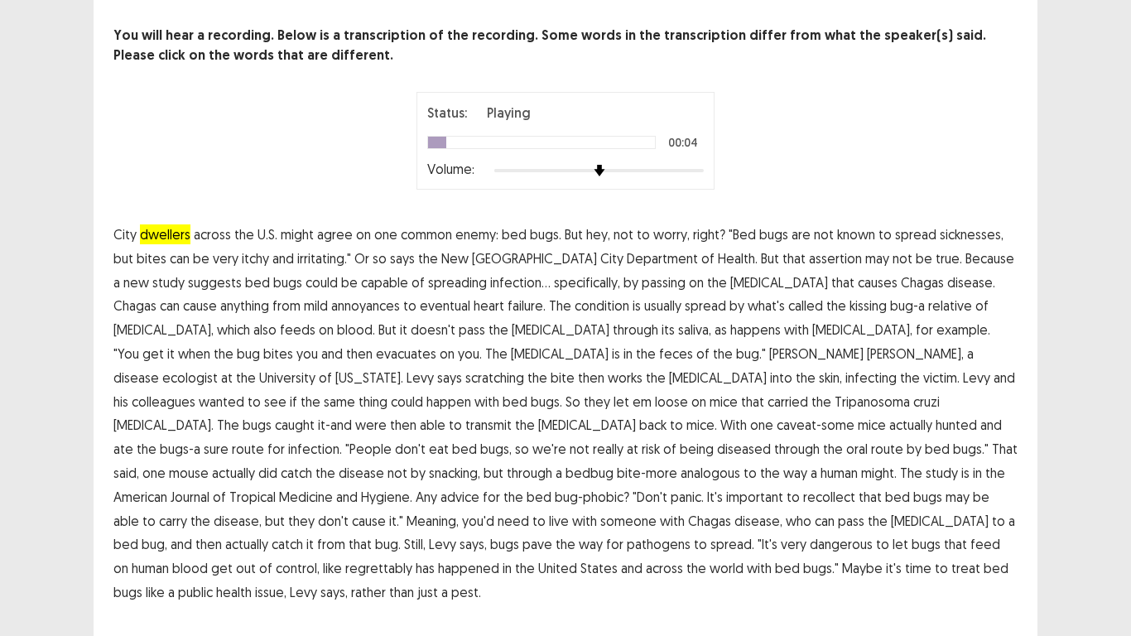 The width and height of the screenshot is (1131, 636). I want to click on span: spread, so click(916, 234).